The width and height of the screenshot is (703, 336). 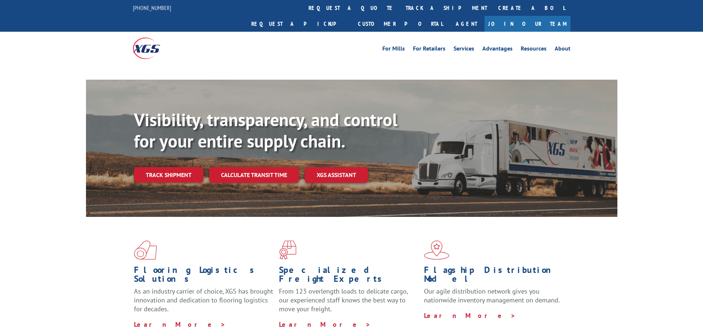 What do you see at coordinates (401, 24) in the screenshot?
I see `a: Customer Portal` at bounding box center [401, 24].